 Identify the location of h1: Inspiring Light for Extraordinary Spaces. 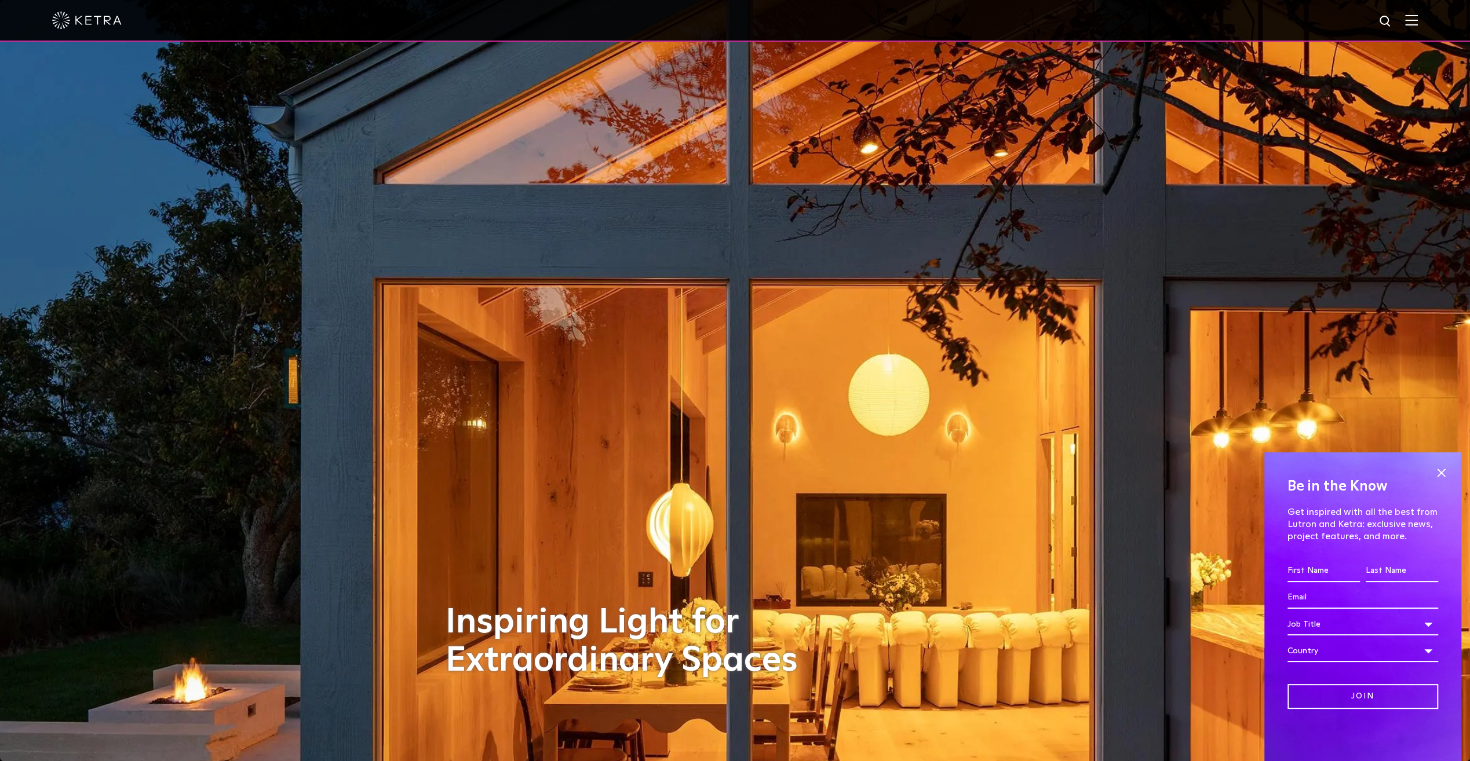
(634, 642).